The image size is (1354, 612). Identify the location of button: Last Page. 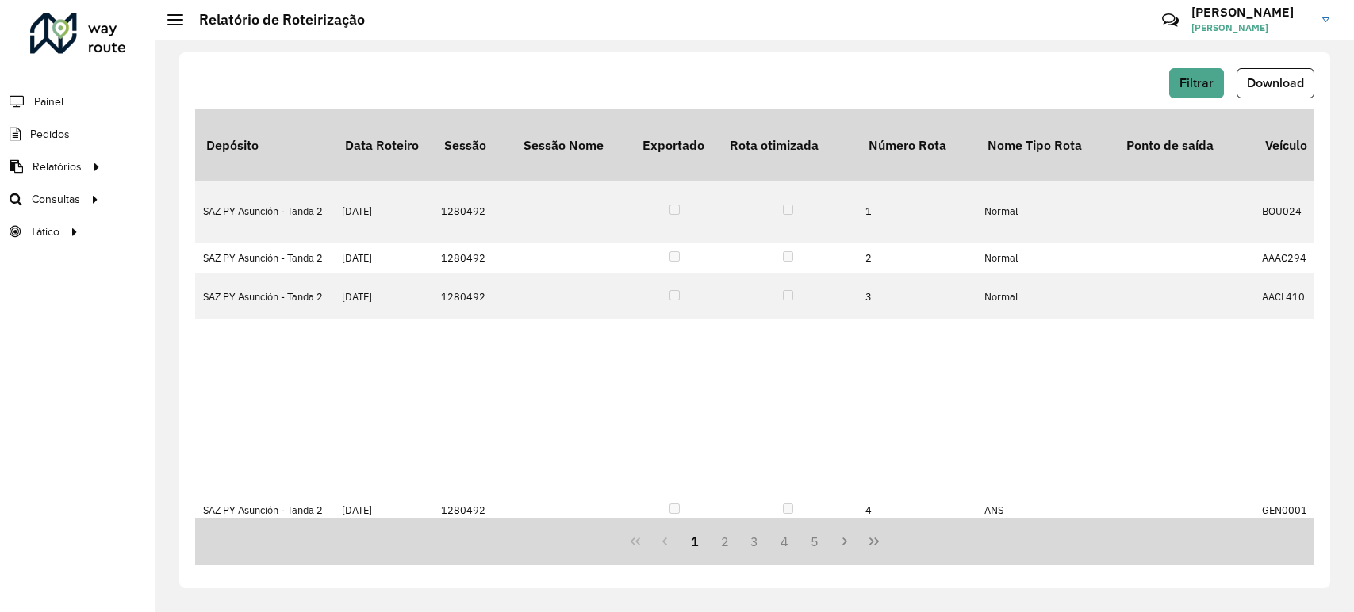
(874, 542).